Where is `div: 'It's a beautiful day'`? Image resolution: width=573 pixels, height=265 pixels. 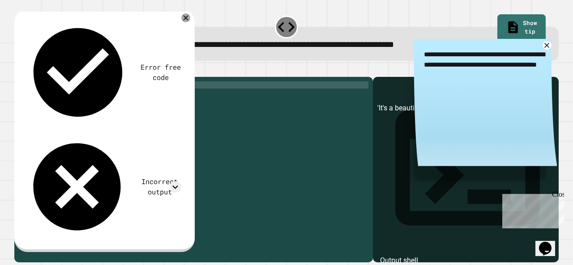
div: 'It's a beautiful day' is located at coordinates (466, 183).